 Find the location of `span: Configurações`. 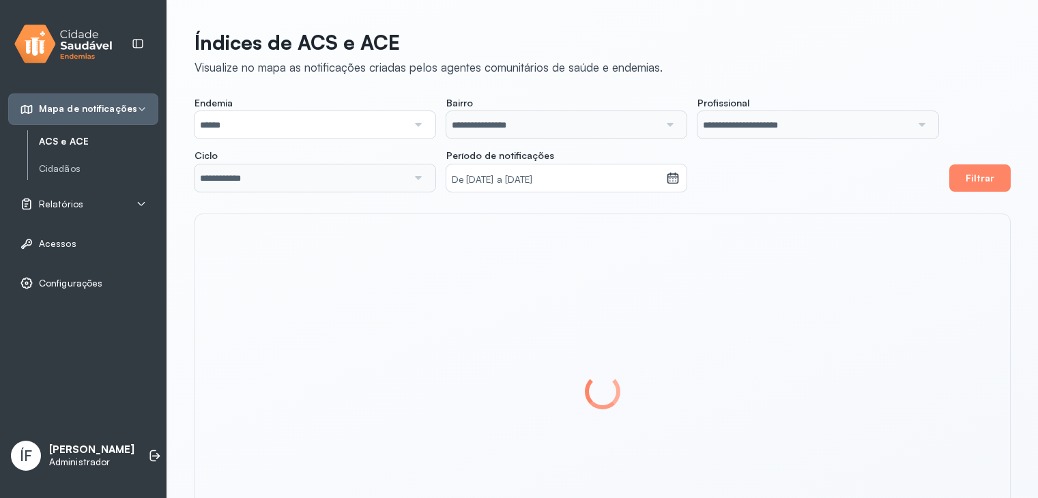

span: Configurações is located at coordinates (70, 283).